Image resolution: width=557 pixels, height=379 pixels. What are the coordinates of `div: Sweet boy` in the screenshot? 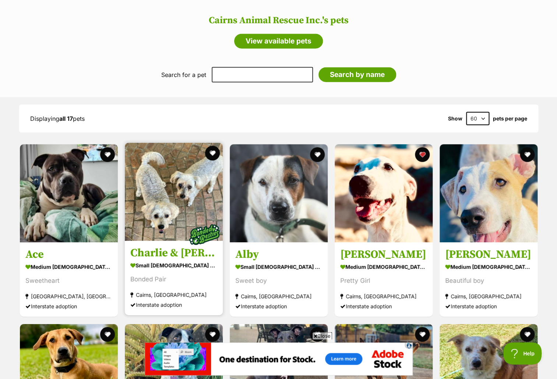 It's located at (279, 280).